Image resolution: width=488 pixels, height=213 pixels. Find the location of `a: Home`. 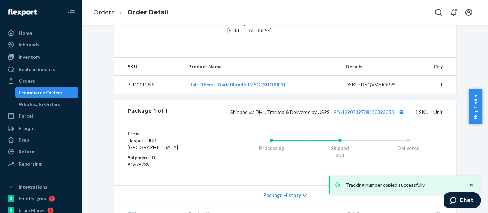

a: Home is located at coordinates (41, 33).